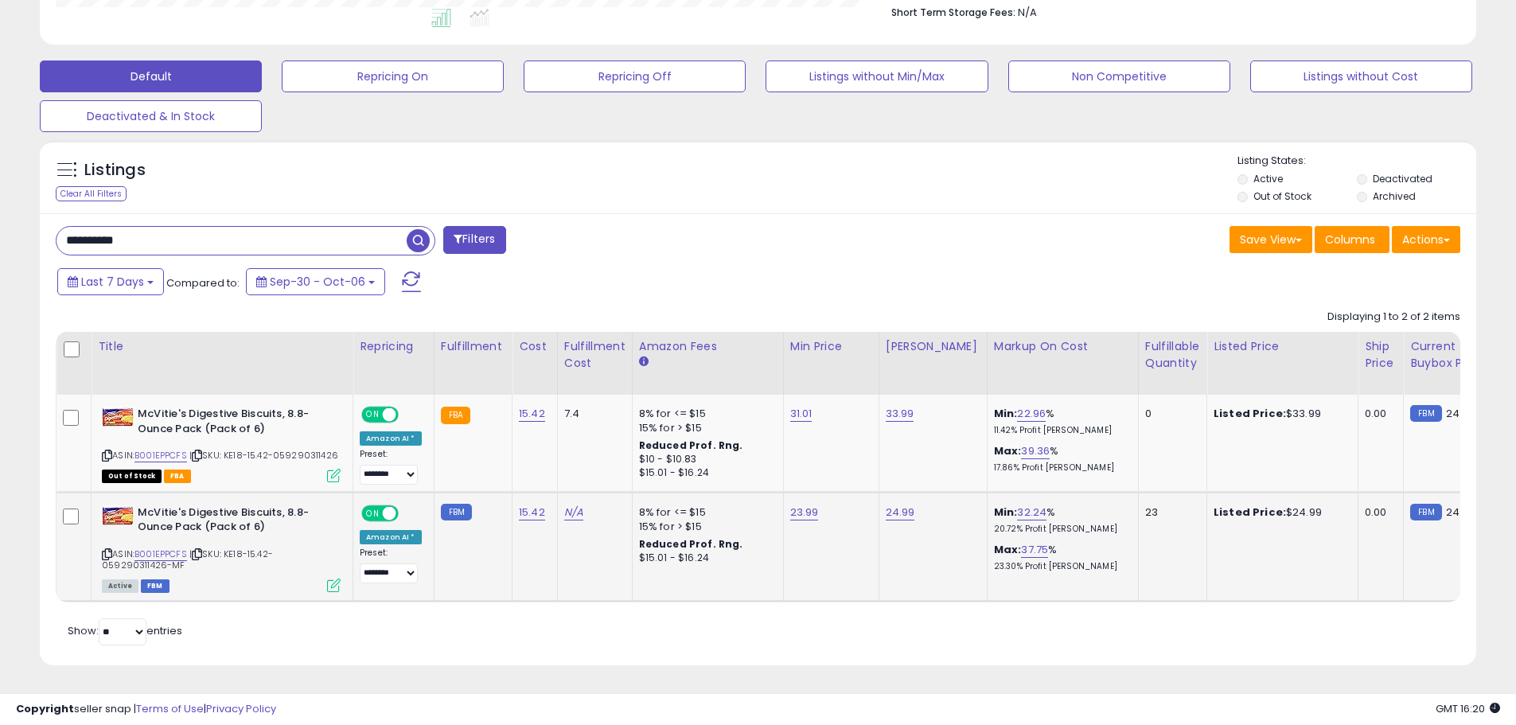  I want to click on label: Archived, so click(1394, 196).